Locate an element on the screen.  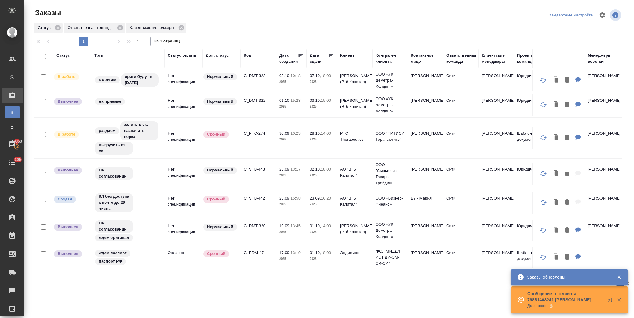
span: В is located at coordinates (12, 112).